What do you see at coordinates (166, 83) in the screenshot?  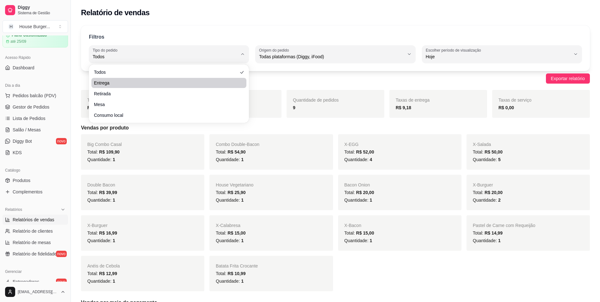 I see `span: Entrega` at bounding box center [166, 83].